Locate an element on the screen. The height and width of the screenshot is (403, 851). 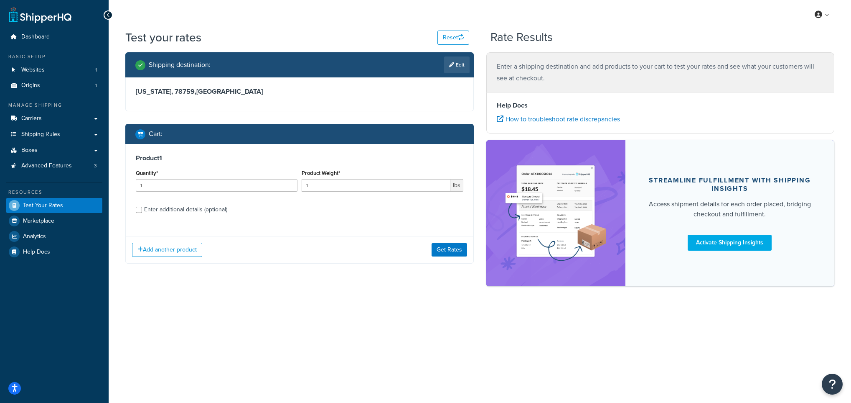
a: Websites1 is located at coordinates (54, 70).